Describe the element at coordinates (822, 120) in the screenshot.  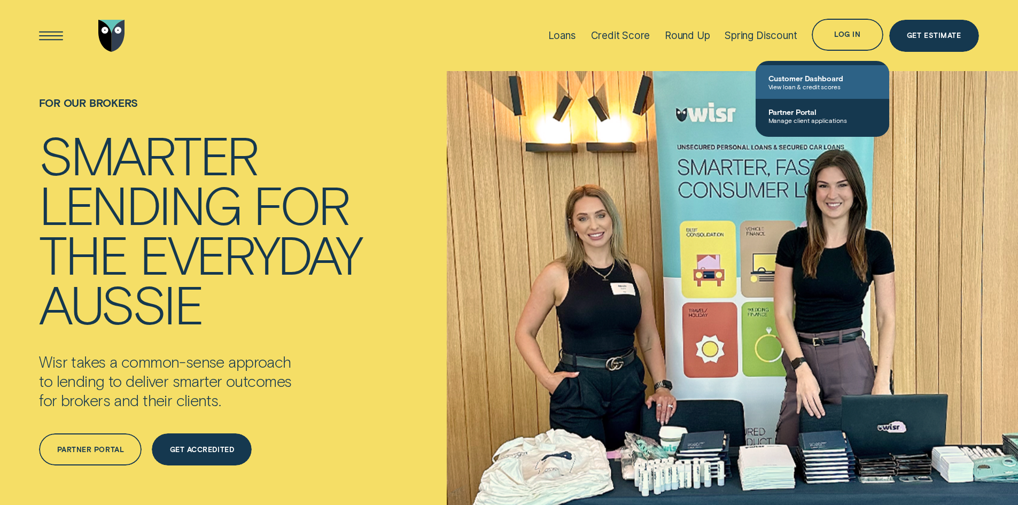
I see `span: Manage client applications` at that location.